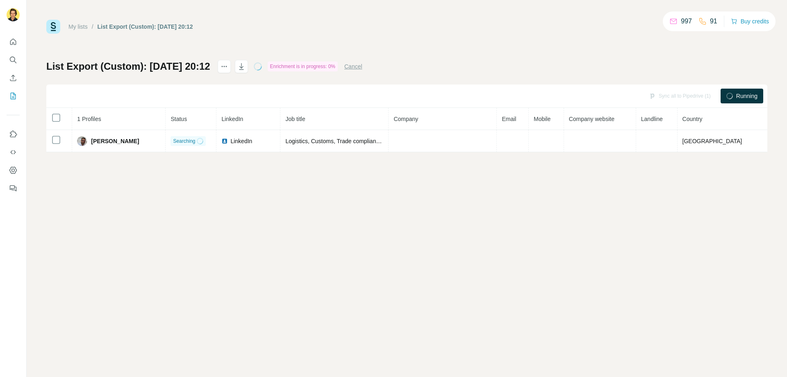  Describe the element at coordinates (13, 152) in the screenshot. I see `button: Use Surfe API` at that location.